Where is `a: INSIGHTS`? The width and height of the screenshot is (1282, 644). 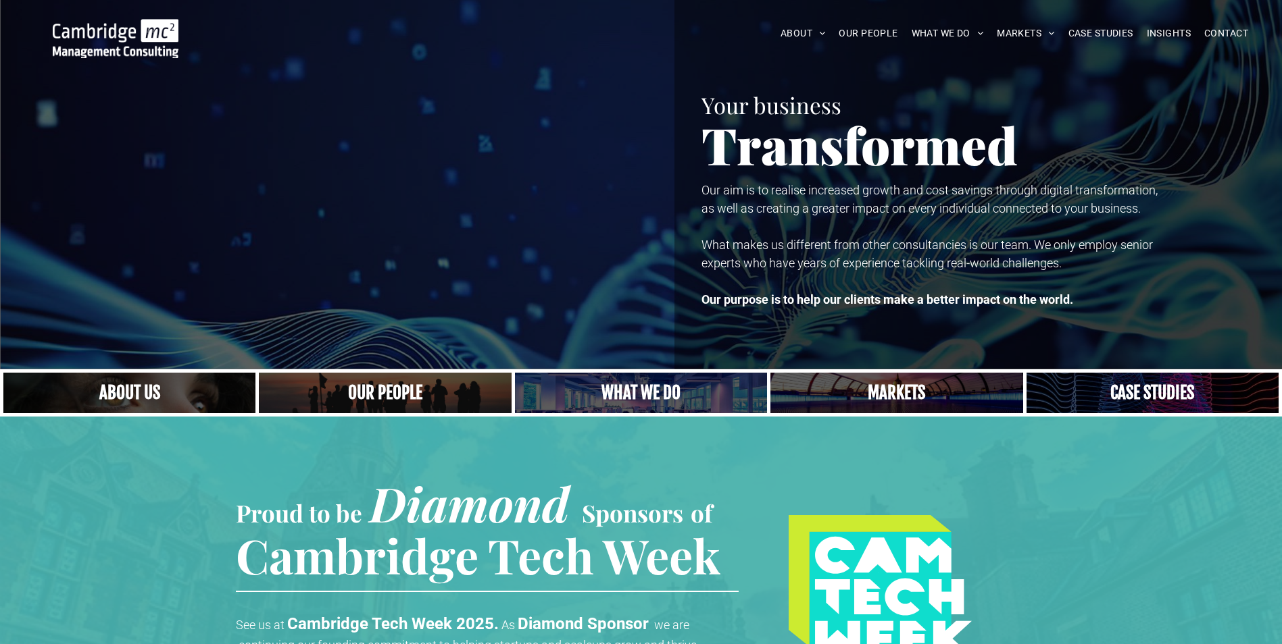
a: INSIGHTS is located at coordinates (1168, 33).